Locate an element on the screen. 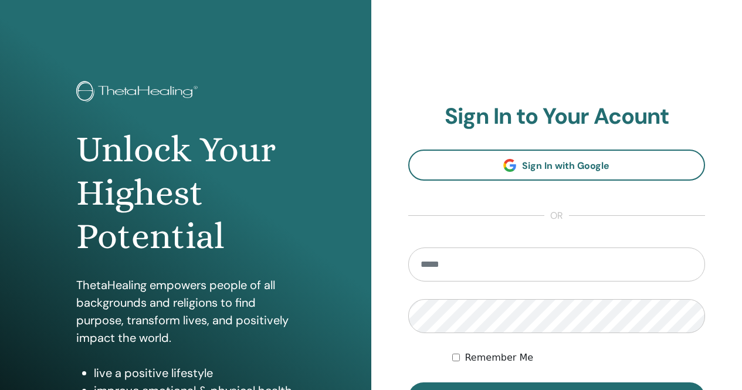 Image resolution: width=742 pixels, height=390 pixels. h2: Sign In to Your Acount is located at coordinates (557, 117).